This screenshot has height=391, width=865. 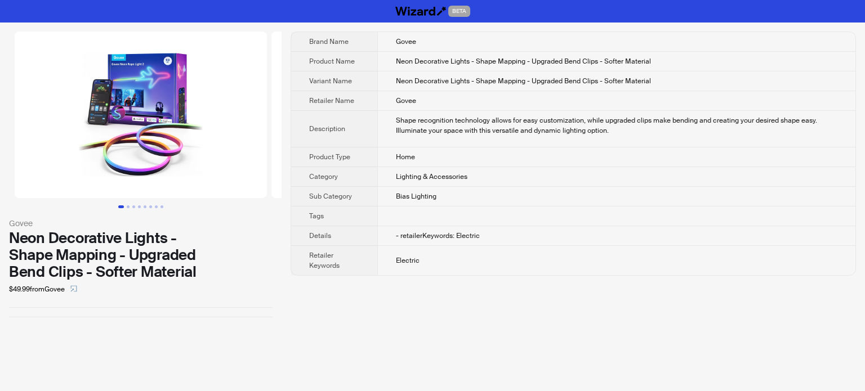 I want to click on span: - retailerKeywords: Electric, so click(x=437, y=236).